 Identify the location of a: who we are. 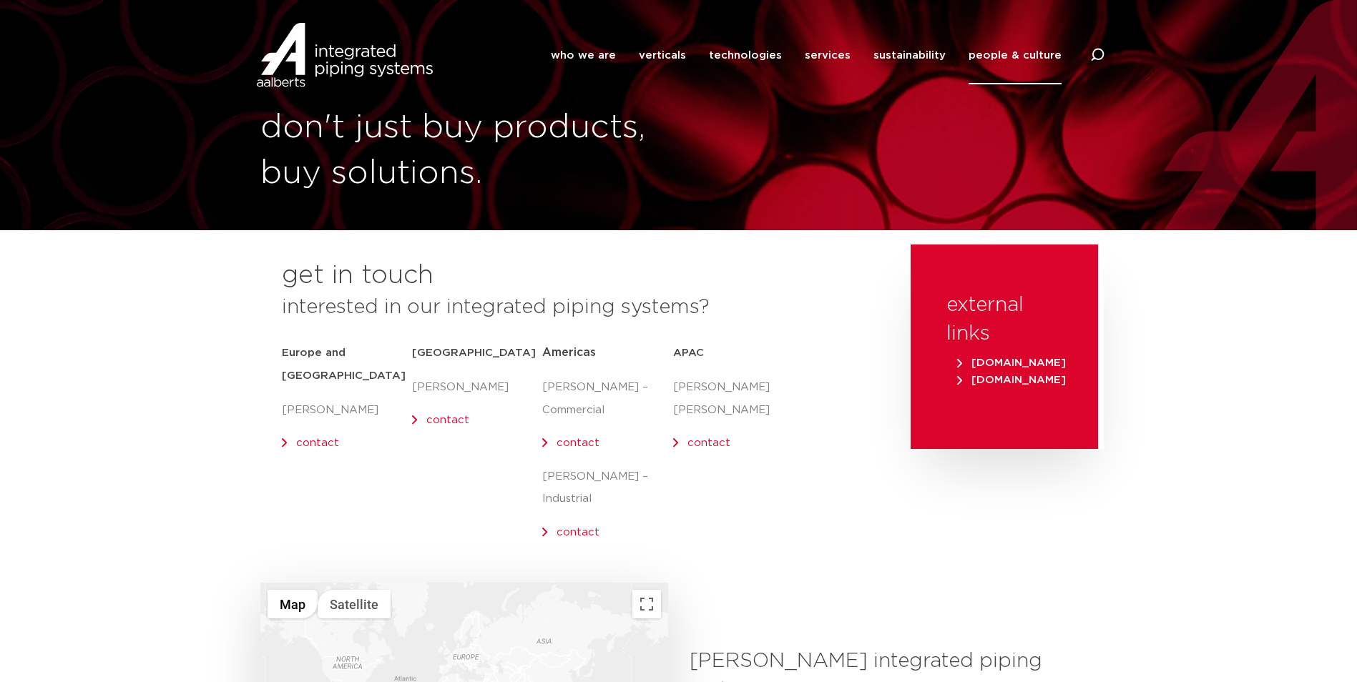
(583, 55).